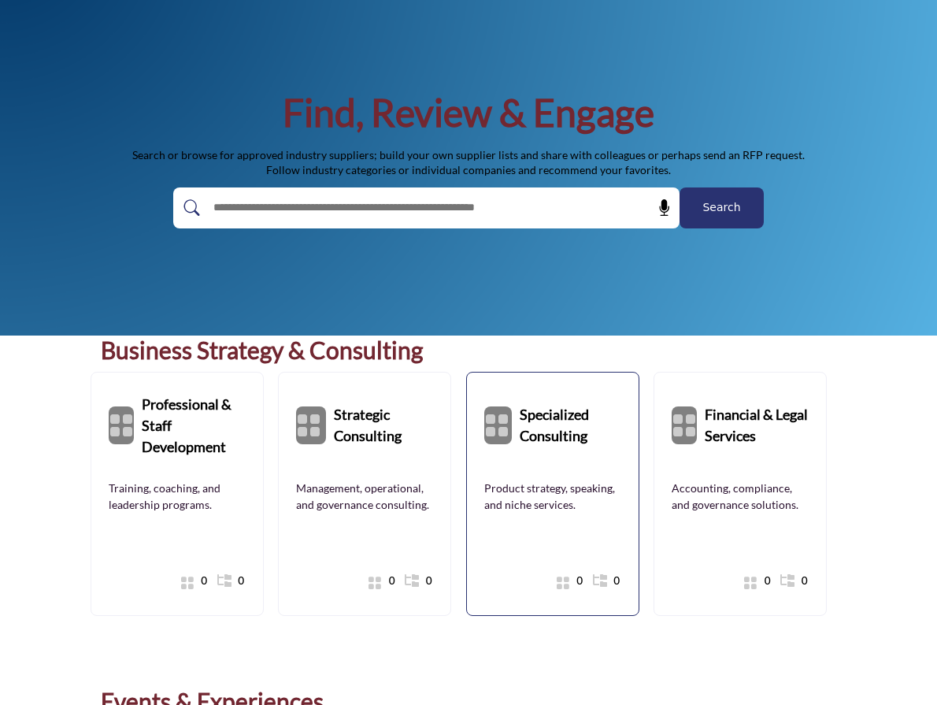 Image resolution: width=937 pixels, height=705 pixels. Describe the element at coordinates (383, 425) in the screenshot. I see `a: Strategic Consulting` at that location.